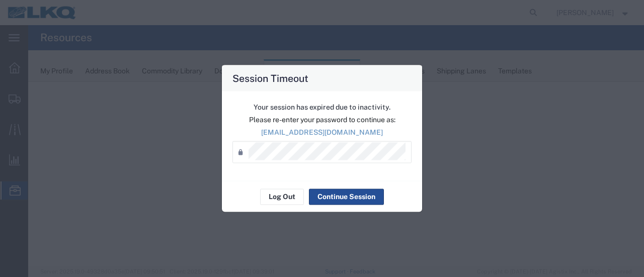  What do you see at coordinates (282, 197) in the screenshot?
I see `button: Log Out` at bounding box center [282, 197].